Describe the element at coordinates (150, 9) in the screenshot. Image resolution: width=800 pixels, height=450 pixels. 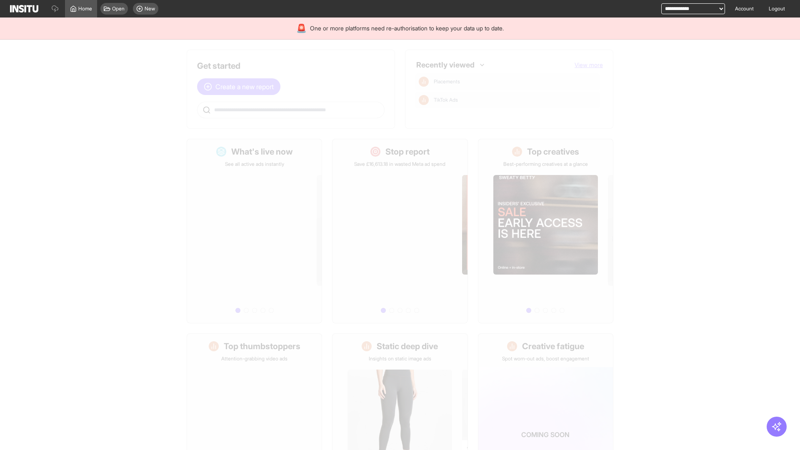
I see `span: New` at that location.